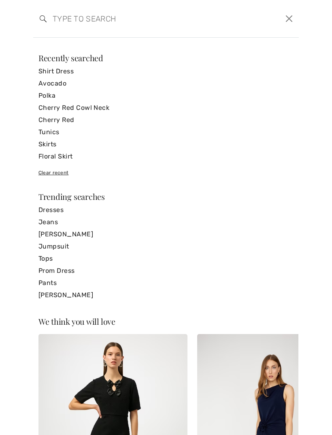  I want to click on input: TYPE TO SEARCH, so click(138, 19).